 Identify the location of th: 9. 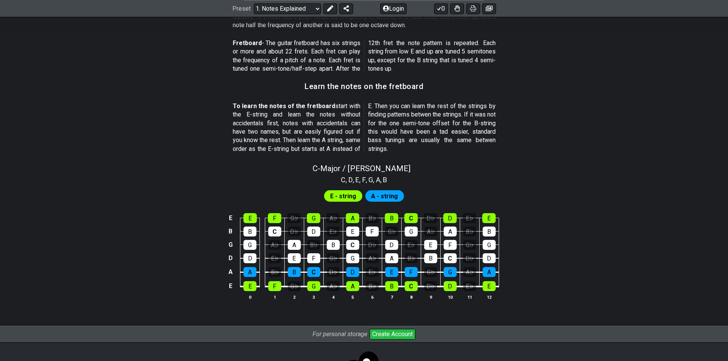
(431, 297).